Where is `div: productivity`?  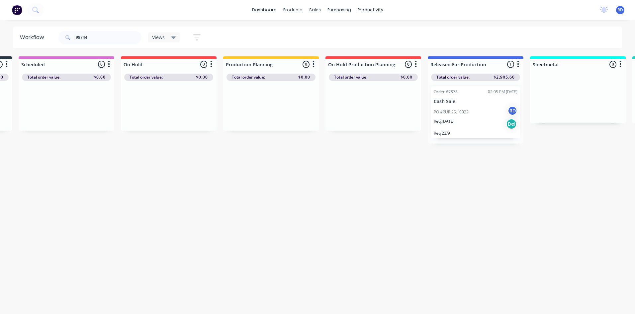
div: productivity is located at coordinates (370, 10).